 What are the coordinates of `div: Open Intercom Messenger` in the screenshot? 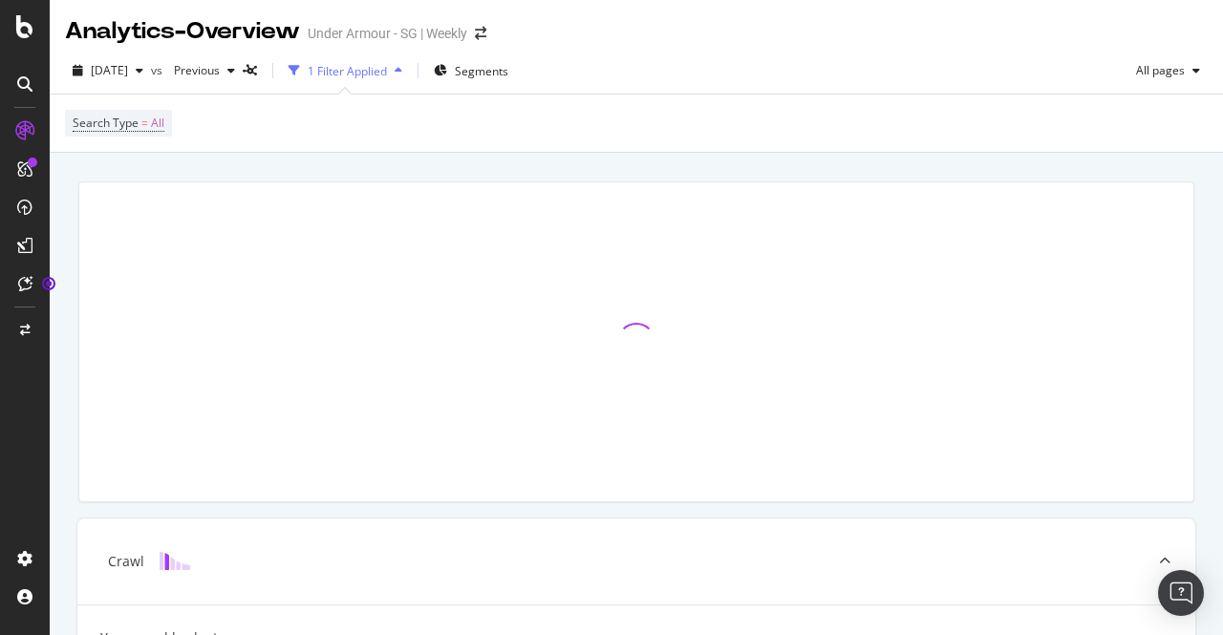 It's located at (1181, 593).